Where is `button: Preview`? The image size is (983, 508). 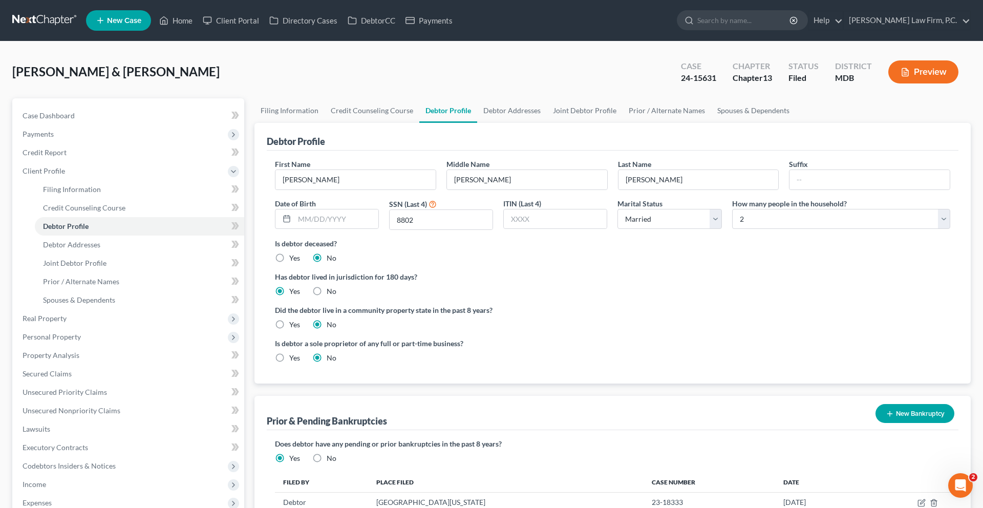 button: Preview is located at coordinates (923, 72).